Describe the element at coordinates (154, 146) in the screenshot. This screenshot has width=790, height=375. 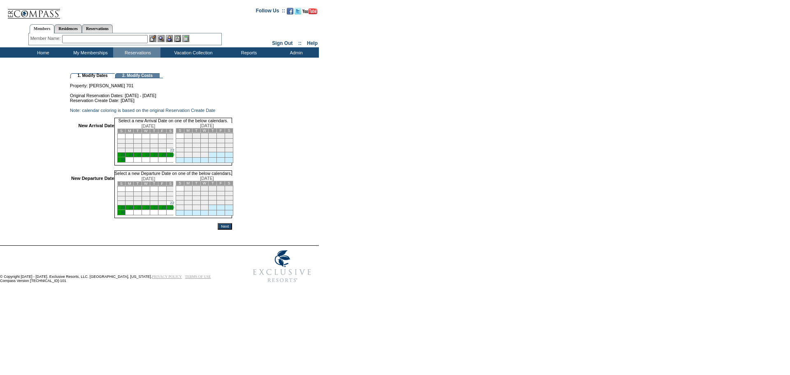
I see `td: 13` at that location.